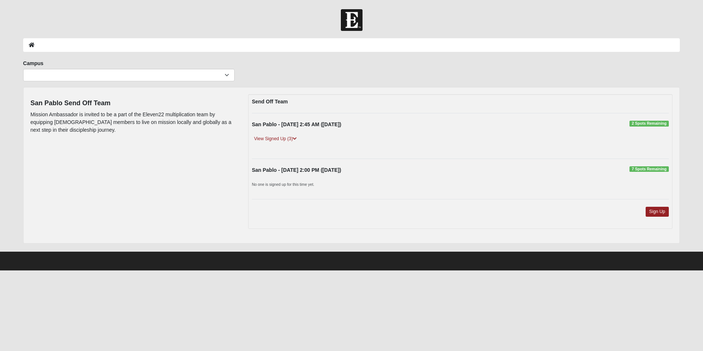  What do you see at coordinates (134, 122) in the screenshot?
I see `p: Mission Ambassador is invited to be a part of the Eleven22 multiplication team by equipping [DEMO...` at bounding box center [134, 122].